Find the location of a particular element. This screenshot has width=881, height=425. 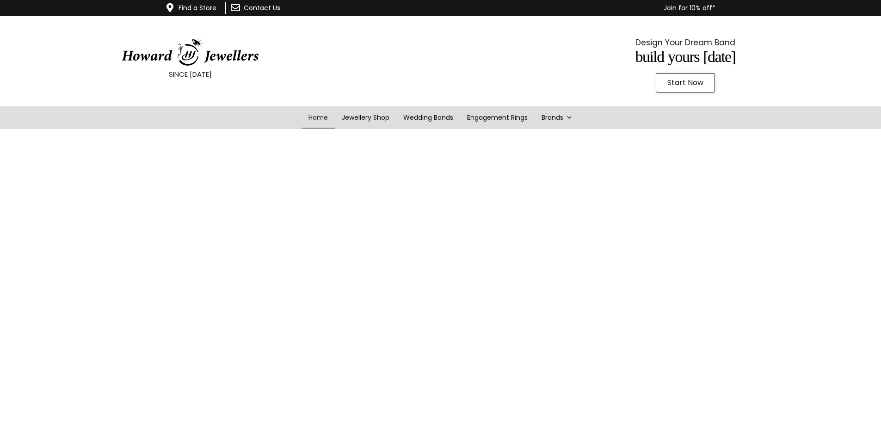

a: Start Now is located at coordinates (686, 83).